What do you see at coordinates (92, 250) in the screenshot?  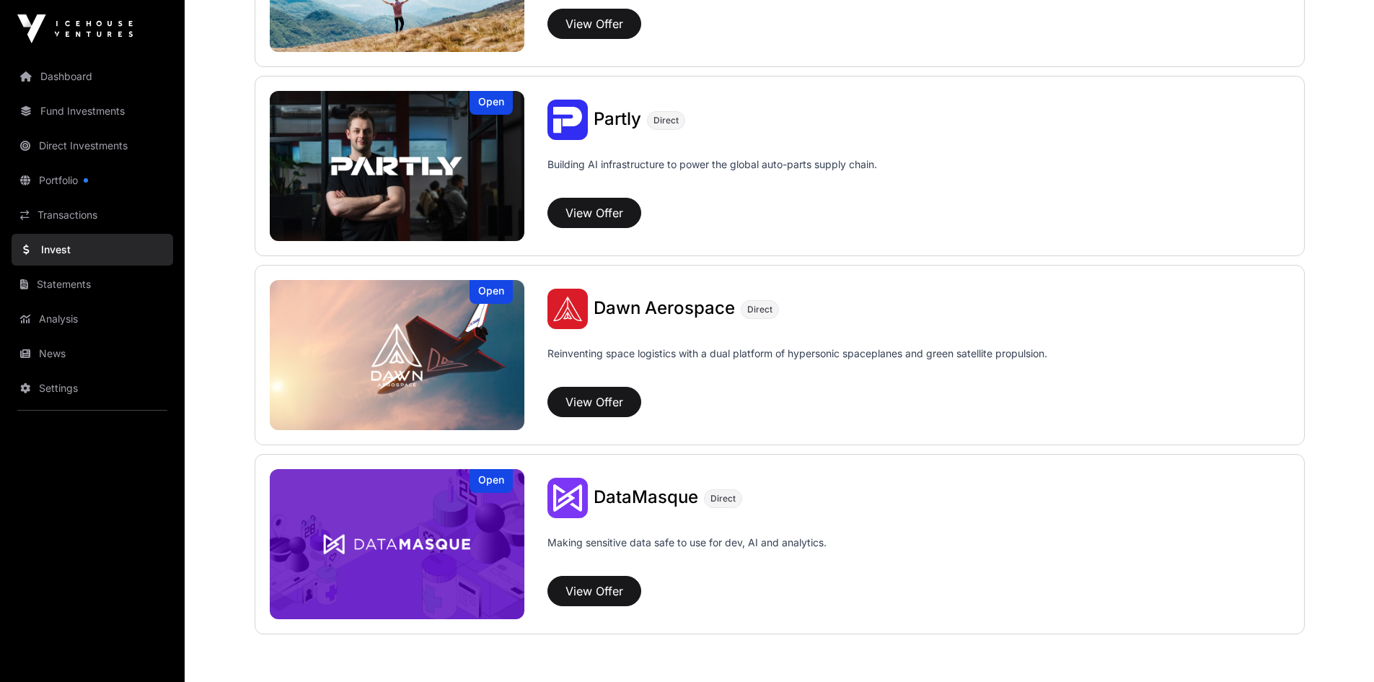 I see `a: Invest` at bounding box center [92, 250].